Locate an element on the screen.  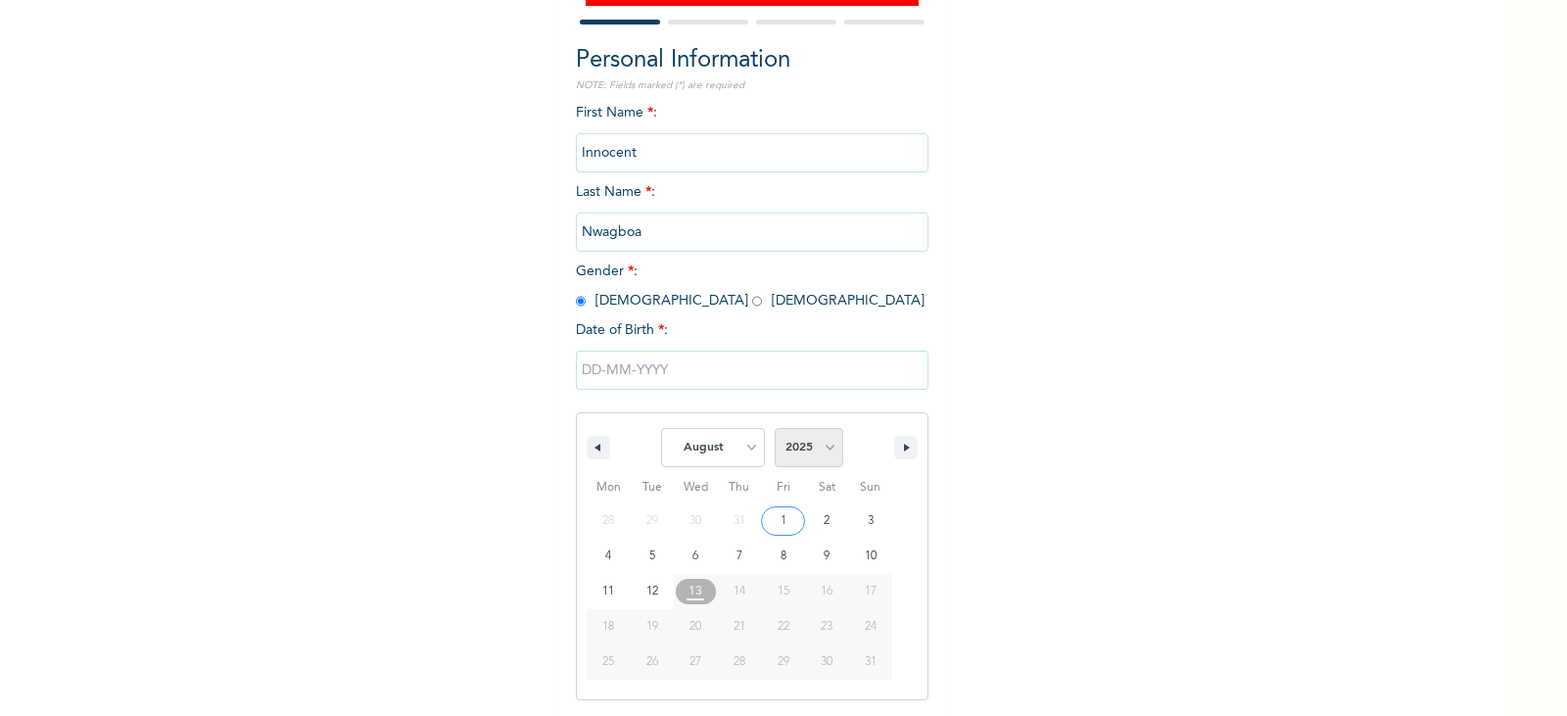
span: First Name : is located at coordinates (752, 132).